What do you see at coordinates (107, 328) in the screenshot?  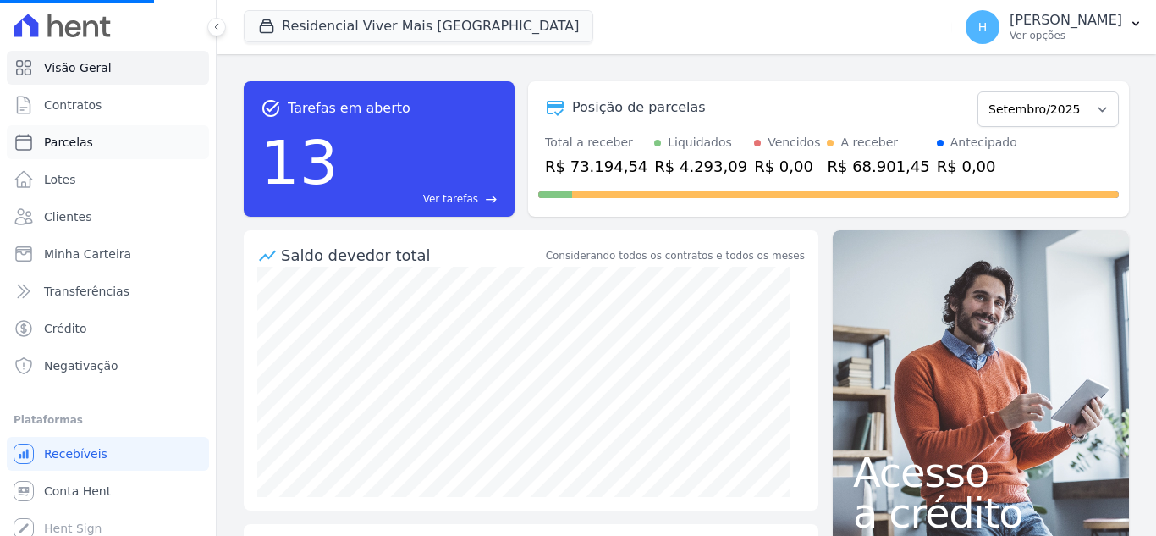 I see `a: Crédito` at bounding box center [107, 328].